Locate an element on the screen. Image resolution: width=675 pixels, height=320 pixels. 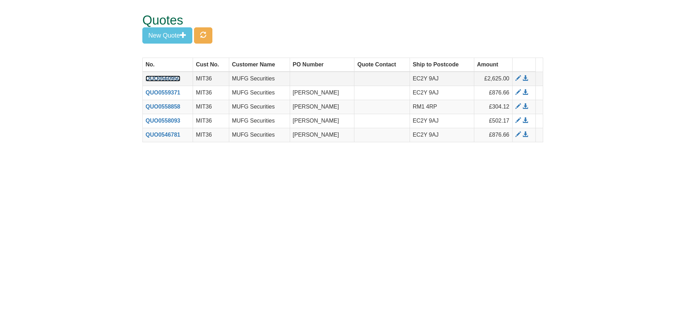
td: £2,625.00 is located at coordinates (493, 79).